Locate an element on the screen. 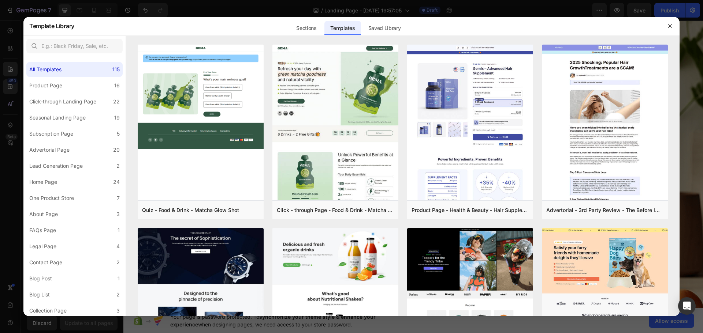  input: E.g.: Black Friday, Sale, etc. is located at coordinates (74, 46).